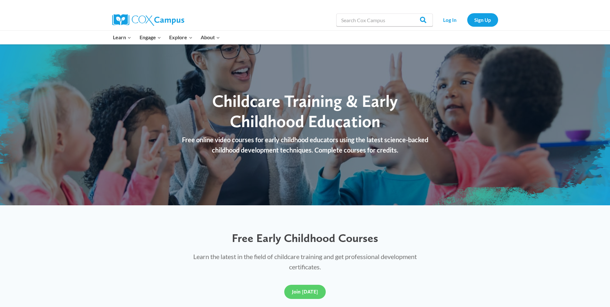 Image resolution: width=610 pixels, height=307 pixels. What do you see at coordinates (305, 238) in the screenshot?
I see `span: Free Early Childhood Courses` at bounding box center [305, 238].